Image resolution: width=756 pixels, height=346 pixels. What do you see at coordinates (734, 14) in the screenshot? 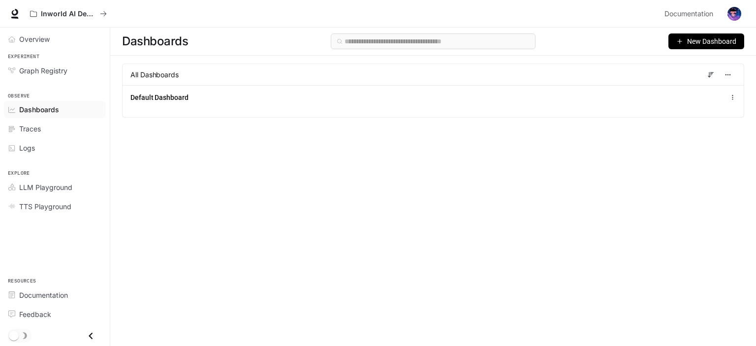
I see `button: User avatar` at bounding box center [734, 14].